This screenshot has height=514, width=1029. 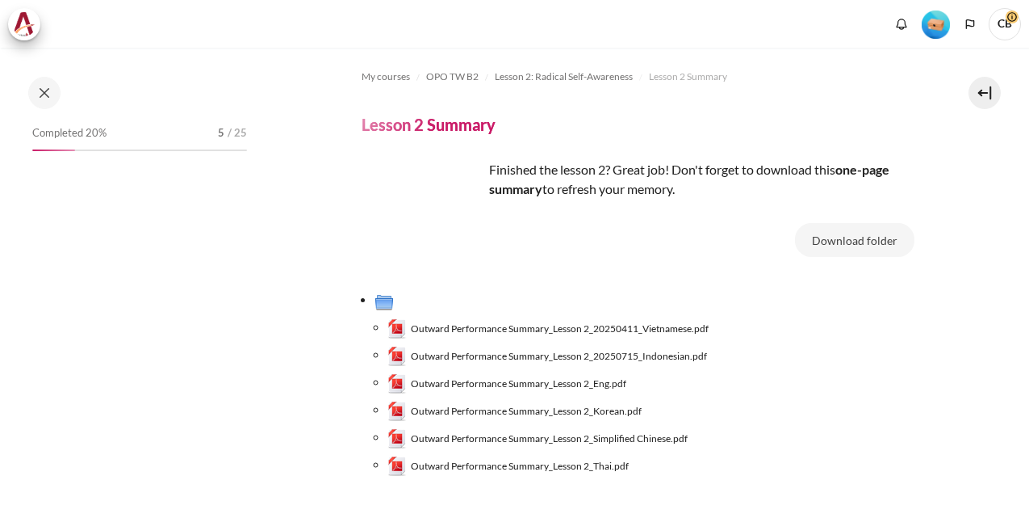 What do you see at coordinates (69, 133) in the screenshot?
I see `span: Completed 20%` at bounding box center [69, 133].